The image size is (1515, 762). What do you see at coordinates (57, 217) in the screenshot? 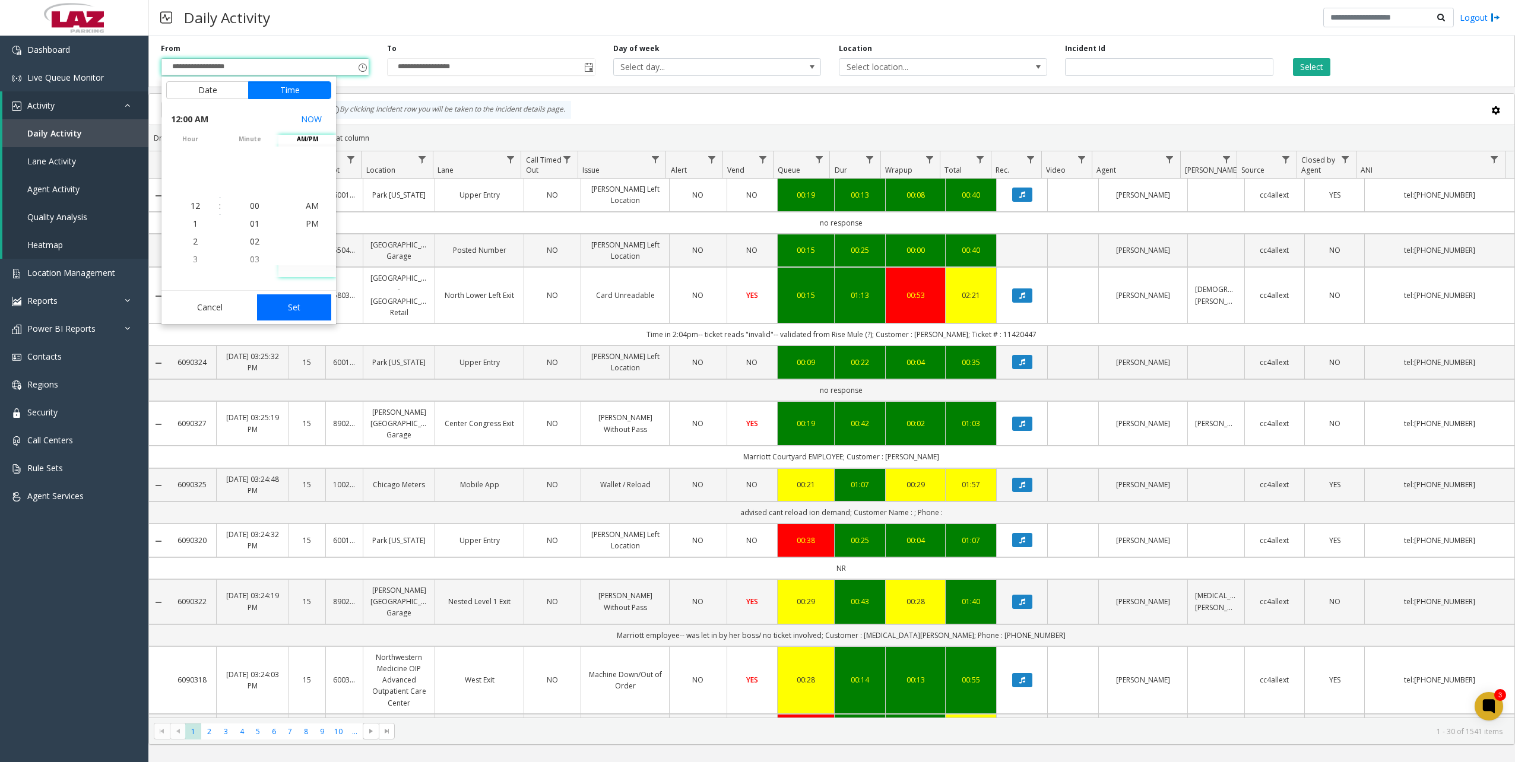
I see `span: Quality Analysis` at bounding box center [57, 217].